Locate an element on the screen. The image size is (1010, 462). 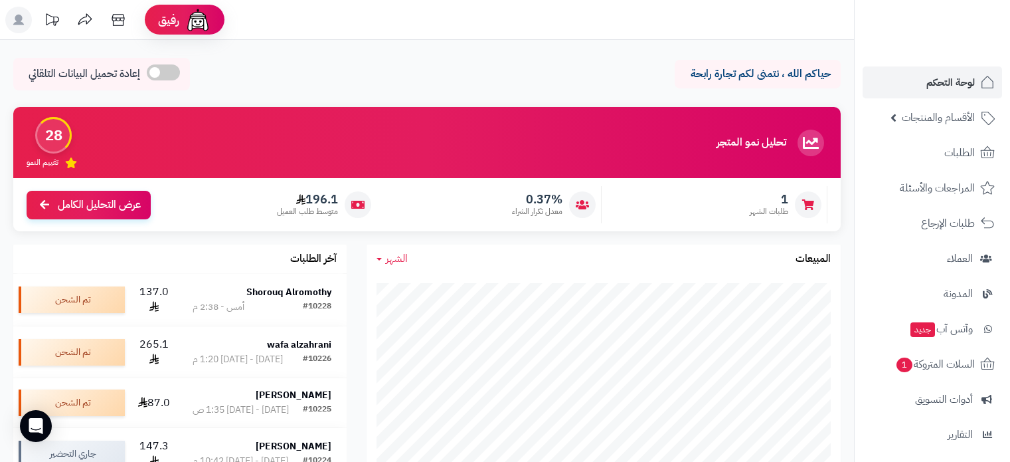
span: المراجعات والأسئلة is located at coordinates (937, 188).